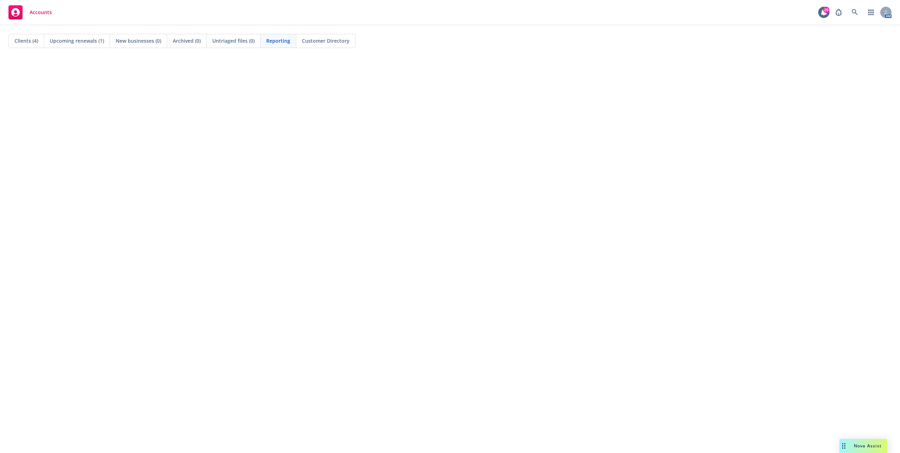  I want to click on div: Drag to move, so click(843, 446).